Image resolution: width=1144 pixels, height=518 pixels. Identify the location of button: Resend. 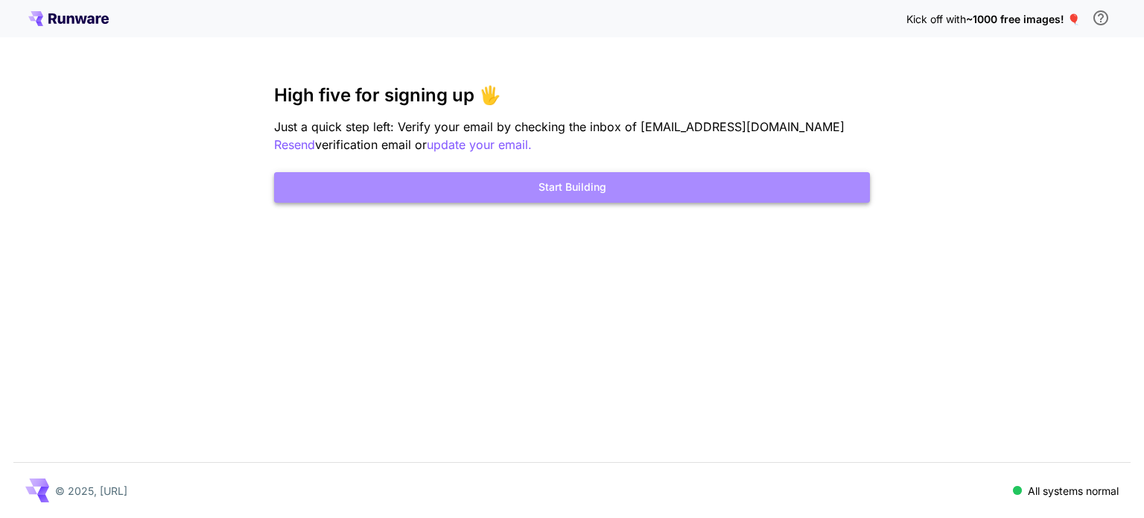
(294, 145).